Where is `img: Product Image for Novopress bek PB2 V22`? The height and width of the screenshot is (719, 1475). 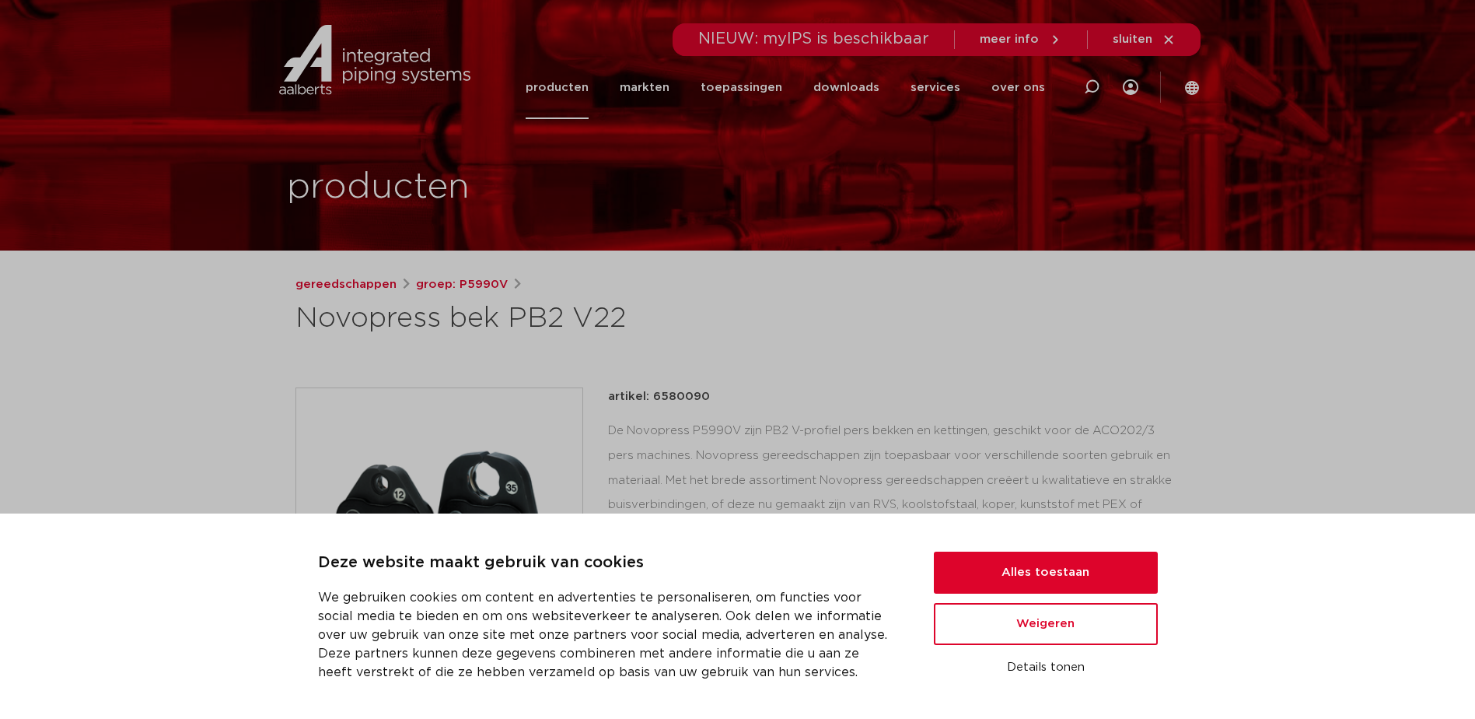
img: Product Image for Novopress bek PB2 V22 is located at coordinates (439, 531).